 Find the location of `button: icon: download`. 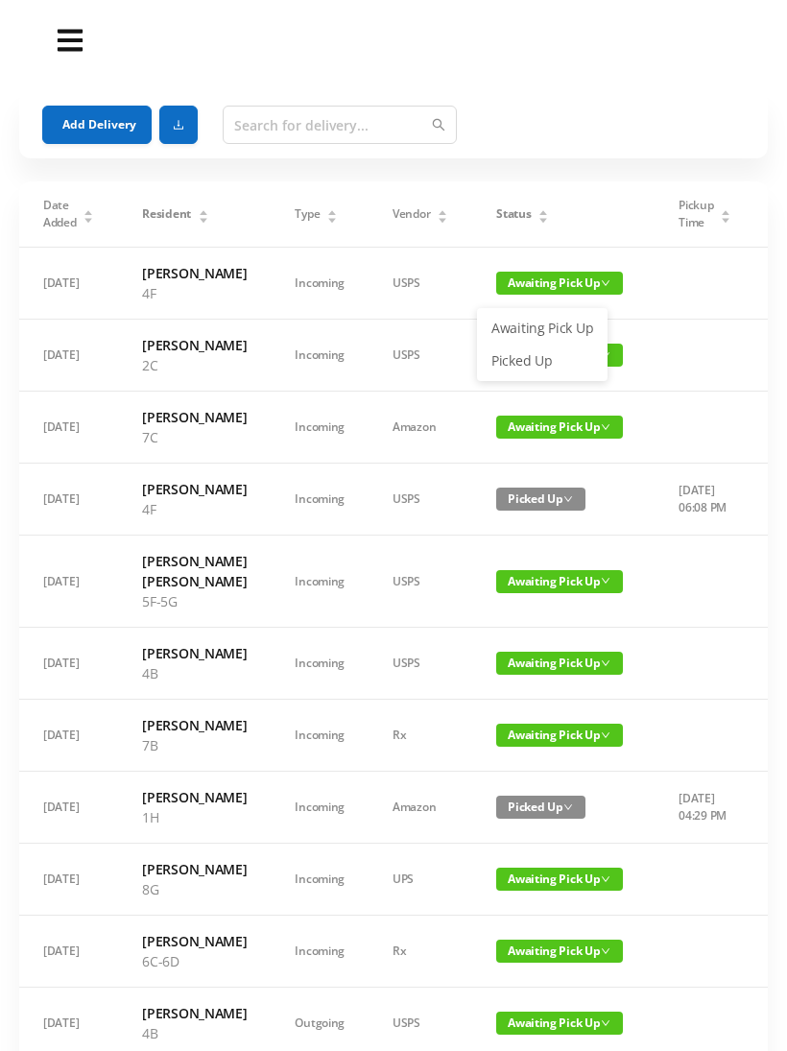

button: icon: download is located at coordinates (178, 125).